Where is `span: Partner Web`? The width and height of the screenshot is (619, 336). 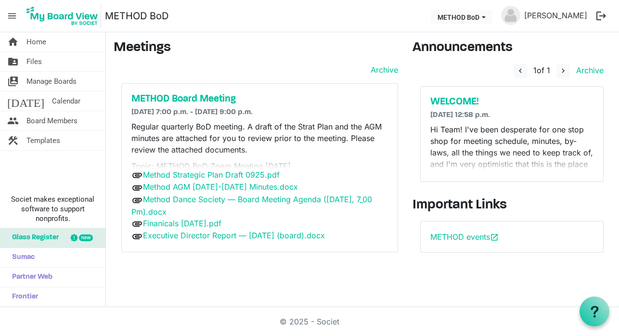 span: Partner Web is located at coordinates (30, 277).